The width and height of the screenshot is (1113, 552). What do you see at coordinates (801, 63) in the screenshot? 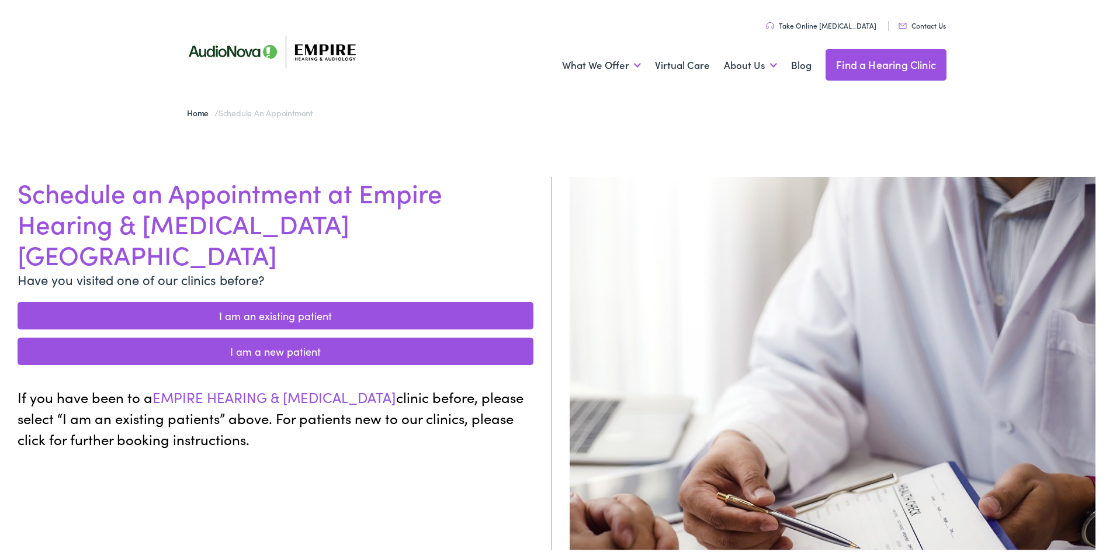
I see `a: Blog` at bounding box center [801, 63].